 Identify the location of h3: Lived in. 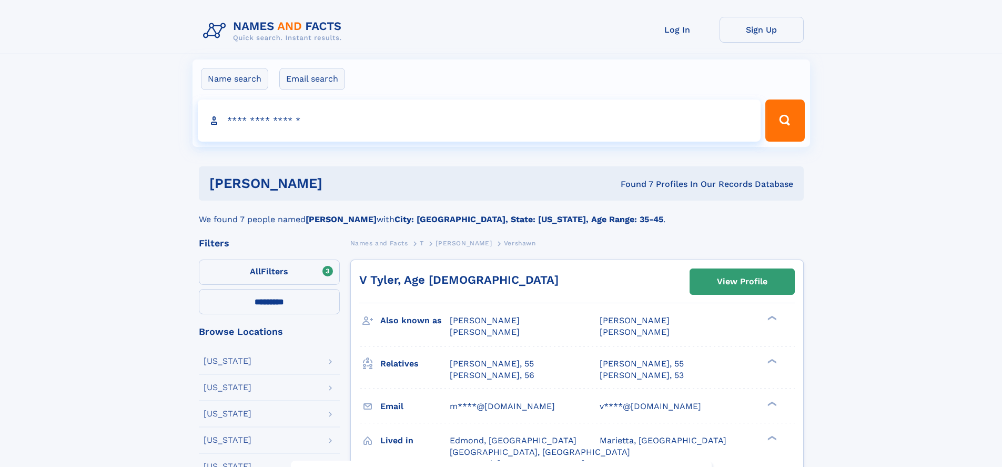
(415, 440).